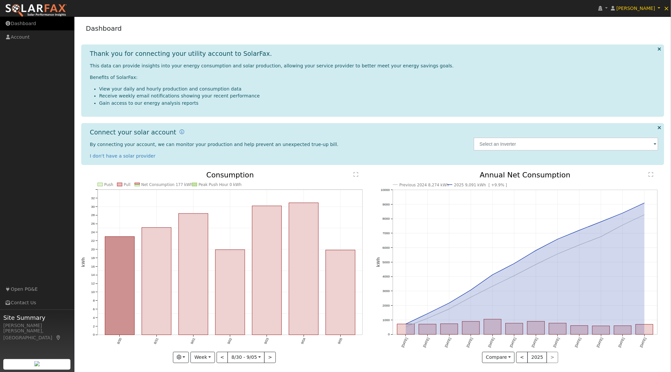 The height and width of the screenshot is (372, 671). I want to click on li: Gain access to our energy analysis reports, so click(379, 103).